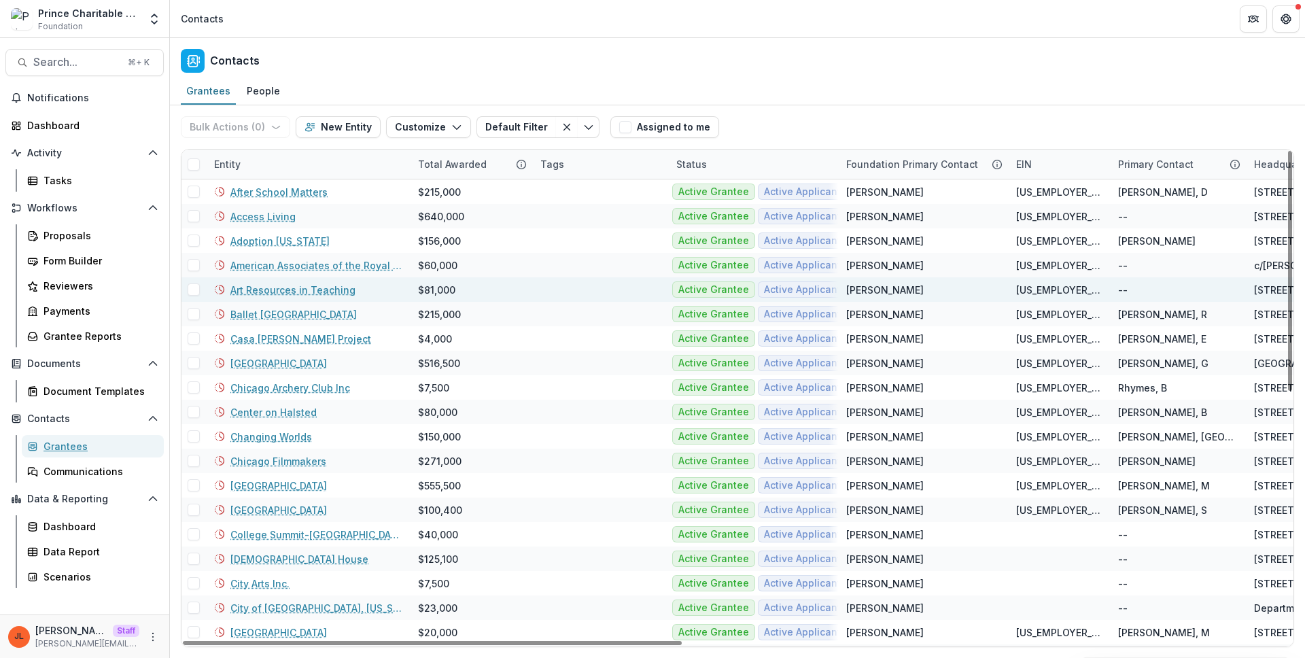  What do you see at coordinates (1253, 19) in the screenshot?
I see `button: Partners` at bounding box center [1253, 19].